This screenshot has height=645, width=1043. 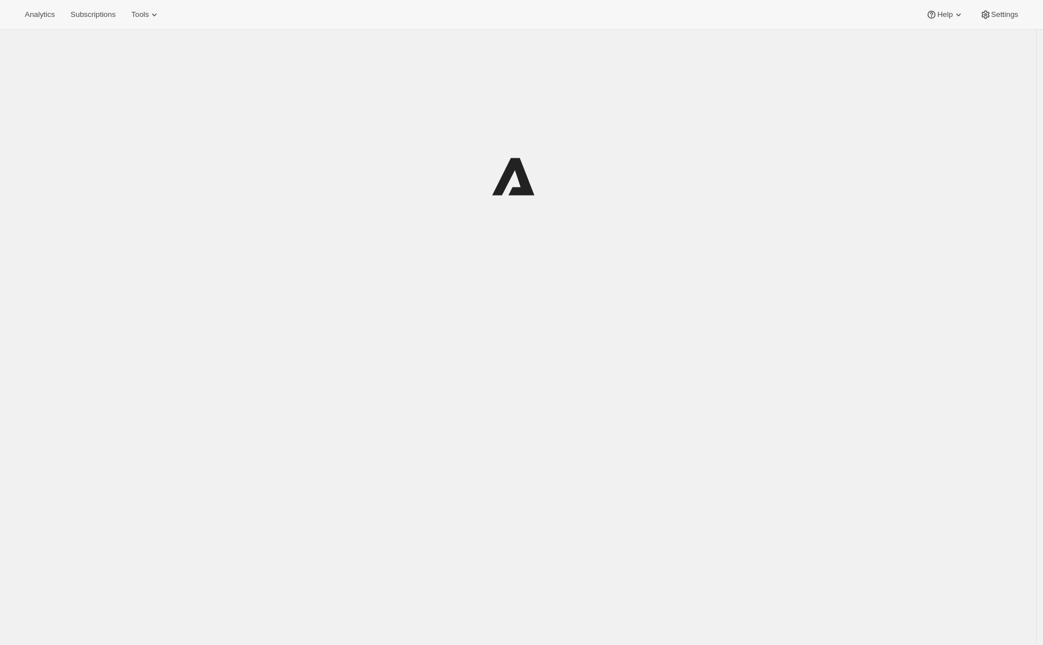 What do you see at coordinates (945, 15) in the screenshot?
I see `span: Help` at bounding box center [945, 15].